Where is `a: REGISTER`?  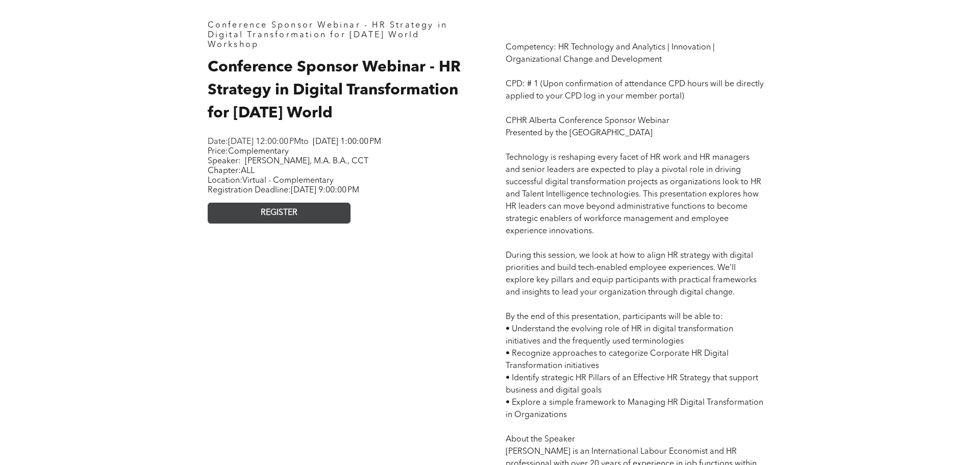 a: REGISTER is located at coordinates (279, 213).